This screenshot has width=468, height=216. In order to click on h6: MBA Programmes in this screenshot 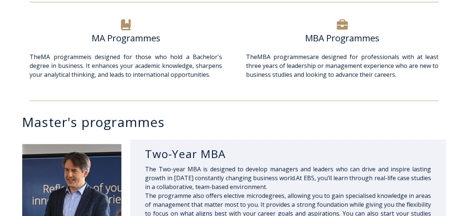, I will do `click(342, 38)`.